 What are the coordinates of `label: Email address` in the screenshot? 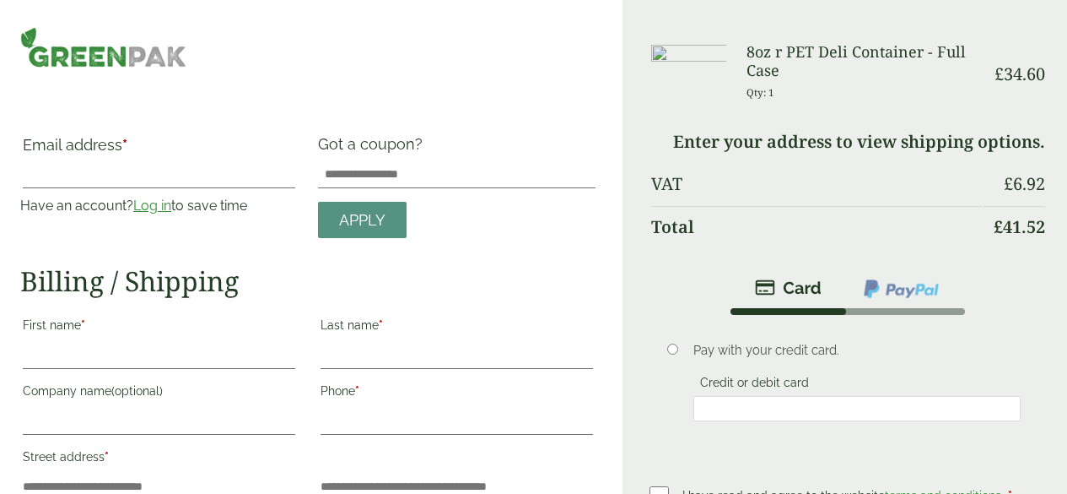 It's located at (159, 149).